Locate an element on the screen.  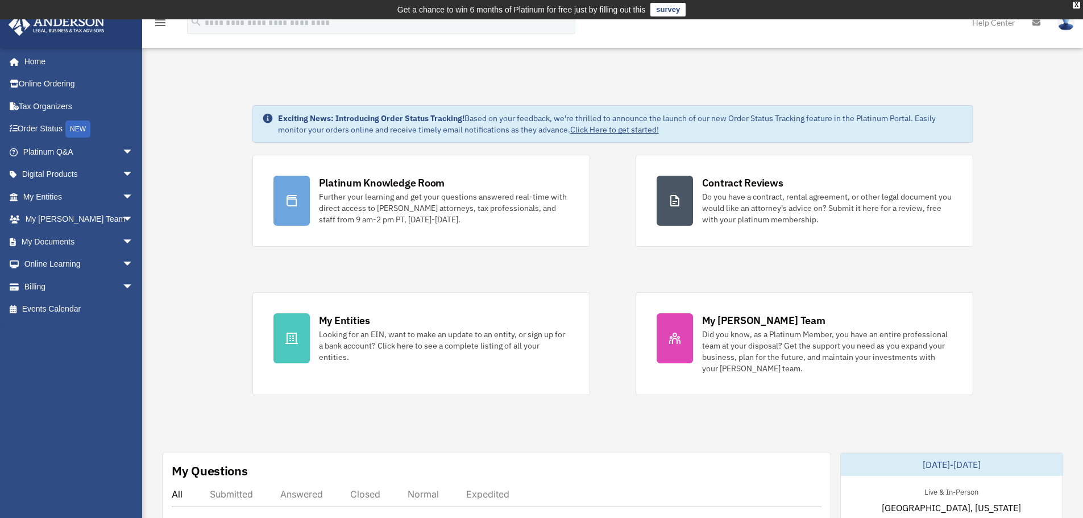
a: Billingarrow_drop_down is located at coordinates (79, 287).